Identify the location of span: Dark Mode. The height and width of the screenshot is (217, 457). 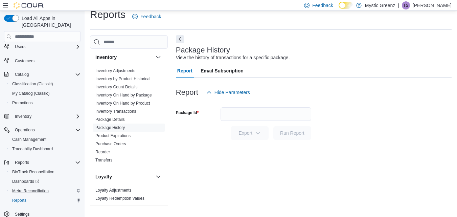
(339, 9).